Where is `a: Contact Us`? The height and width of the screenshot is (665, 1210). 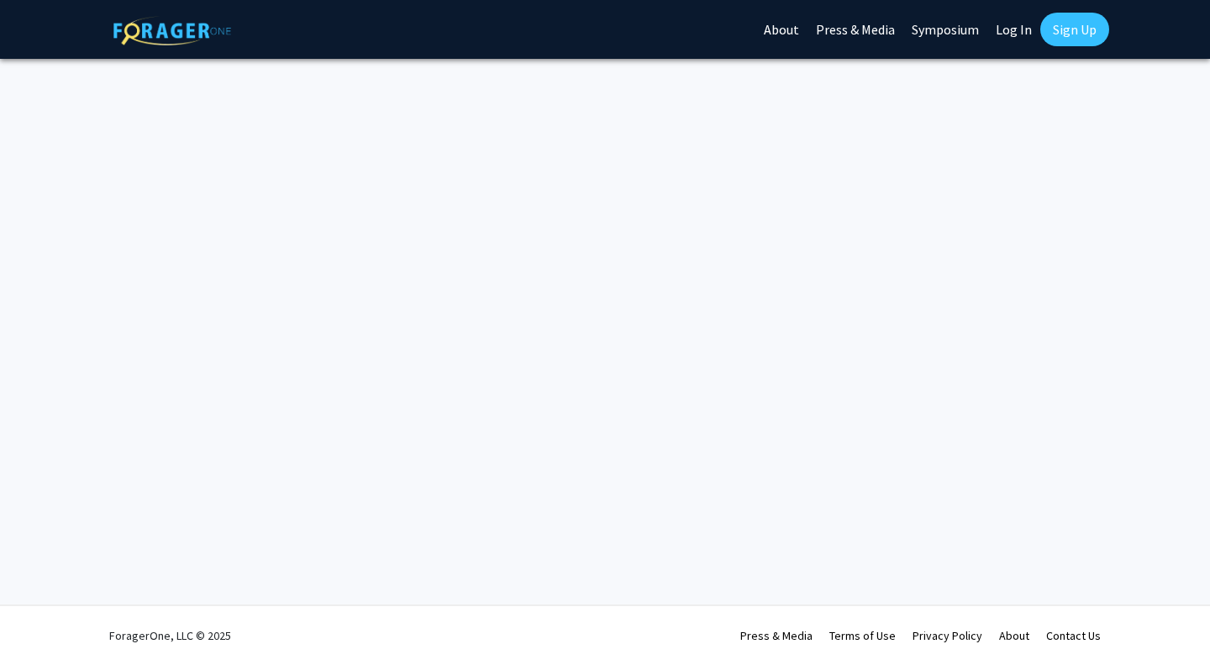 a: Contact Us is located at coordinates (1073, 635).